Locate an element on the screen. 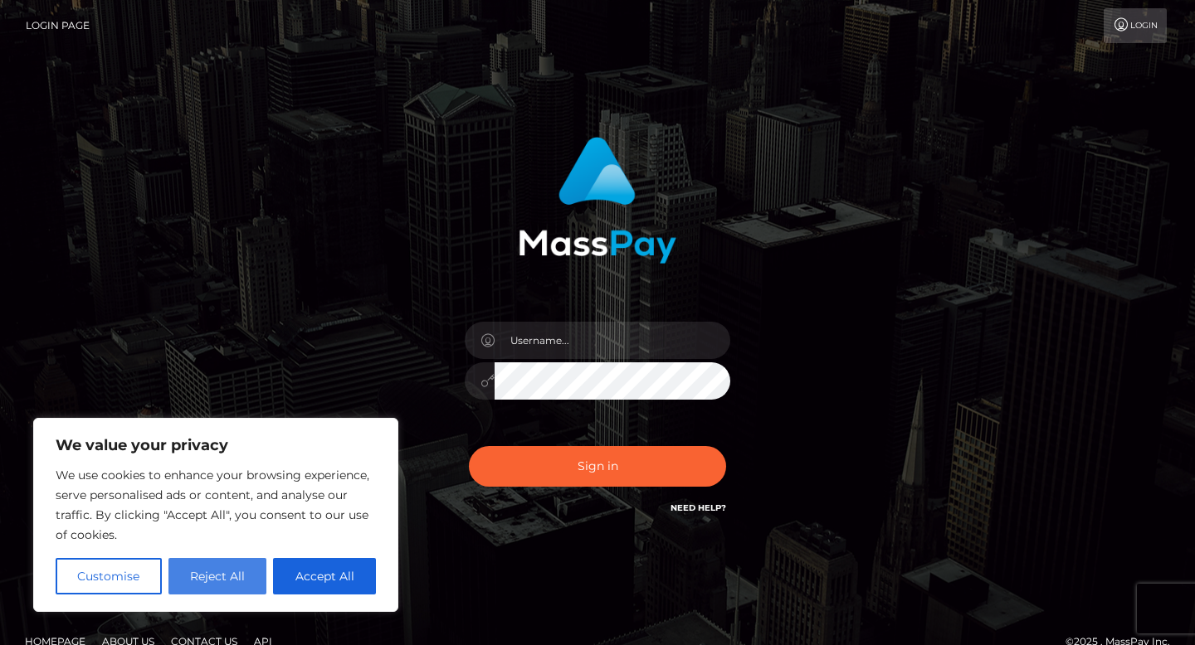 The height and width of the screenshot is (645, 1195). a: Login is located at coordinates (1135, 26).